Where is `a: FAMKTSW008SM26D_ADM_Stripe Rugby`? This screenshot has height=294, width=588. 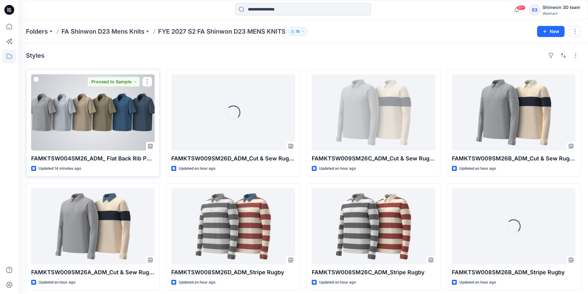
a: FAMKTSW008SM26D_ADM_Stripe Rugby is located at coordinates (233, 226).